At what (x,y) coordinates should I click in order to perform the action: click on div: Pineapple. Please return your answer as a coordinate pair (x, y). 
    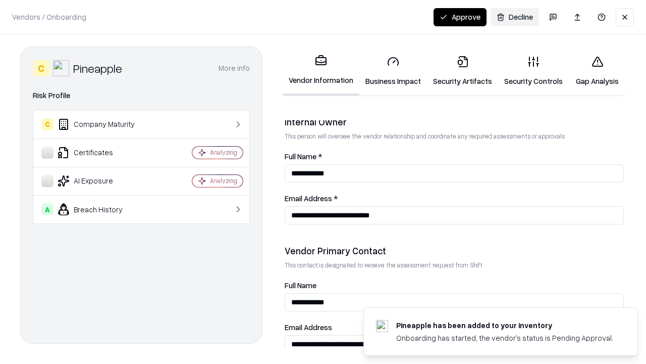
    Looking at the image, I should click on (97, 68).